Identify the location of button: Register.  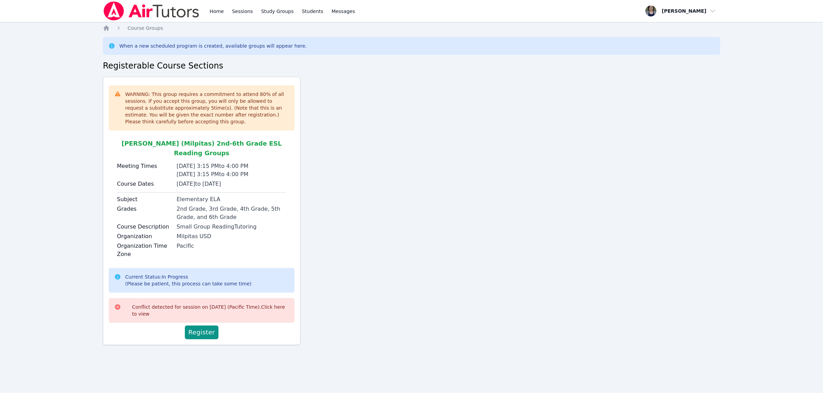
(202, 333).